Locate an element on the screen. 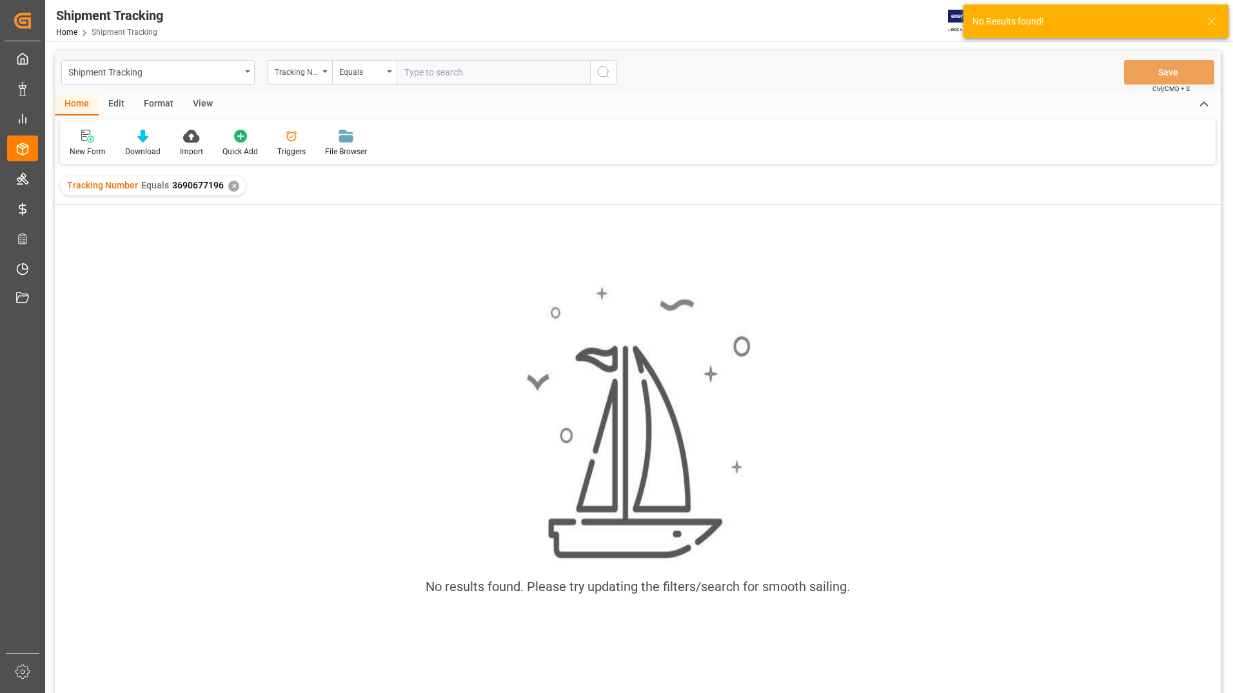 The width and height of the screenshot is (1233, 693). div: Home is located at coordinates (77, 104).